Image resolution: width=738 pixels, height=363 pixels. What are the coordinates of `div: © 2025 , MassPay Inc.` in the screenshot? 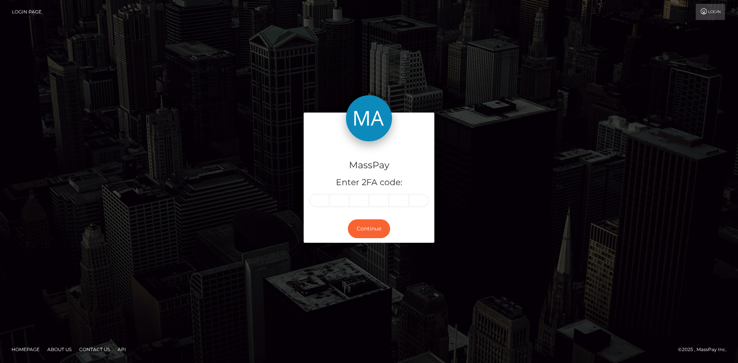 It's located at (705, 350).